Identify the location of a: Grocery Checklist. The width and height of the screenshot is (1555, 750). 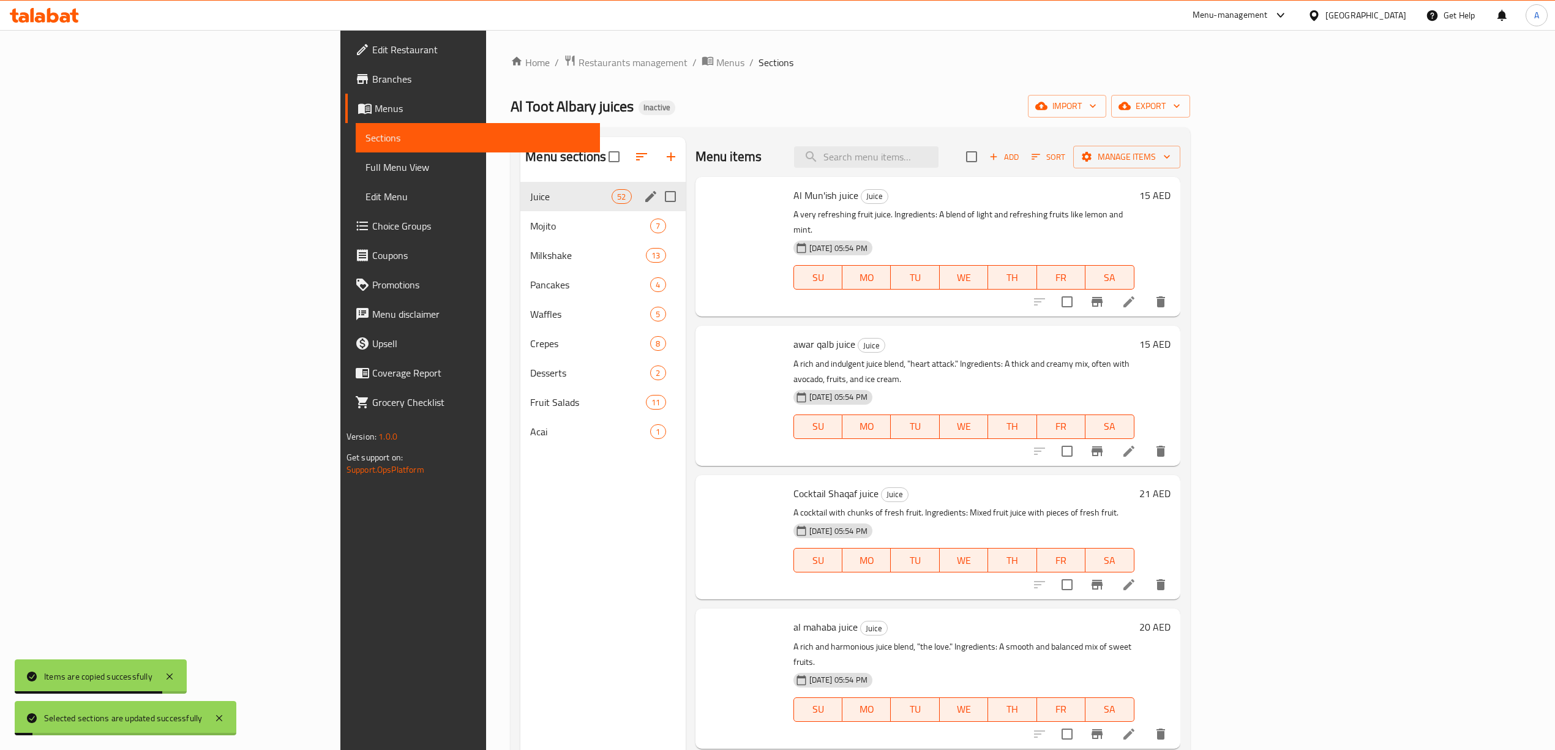
(473, 402).